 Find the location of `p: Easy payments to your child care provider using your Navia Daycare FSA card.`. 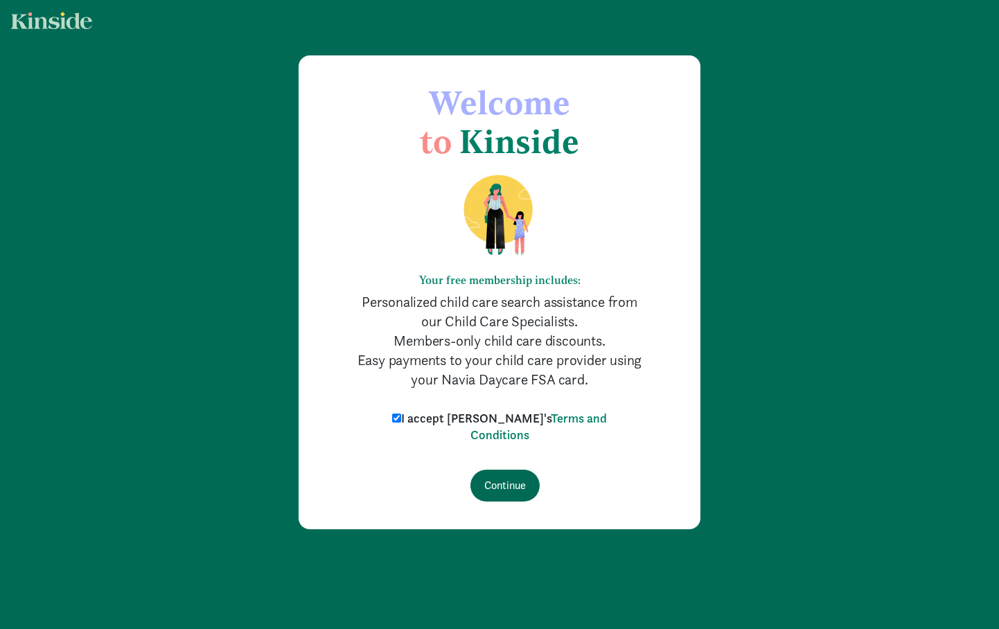

p: Easy payments to your child care provider using your Navia Daycare FSA card. is located at coordinates (500, 370).